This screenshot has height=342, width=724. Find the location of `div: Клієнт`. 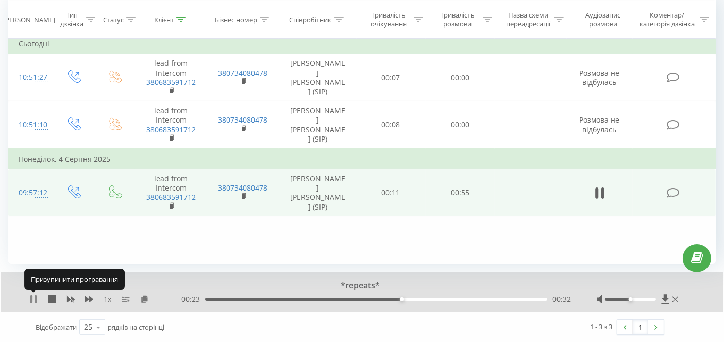

div: Клієнт is located at coordinates (164, 19).